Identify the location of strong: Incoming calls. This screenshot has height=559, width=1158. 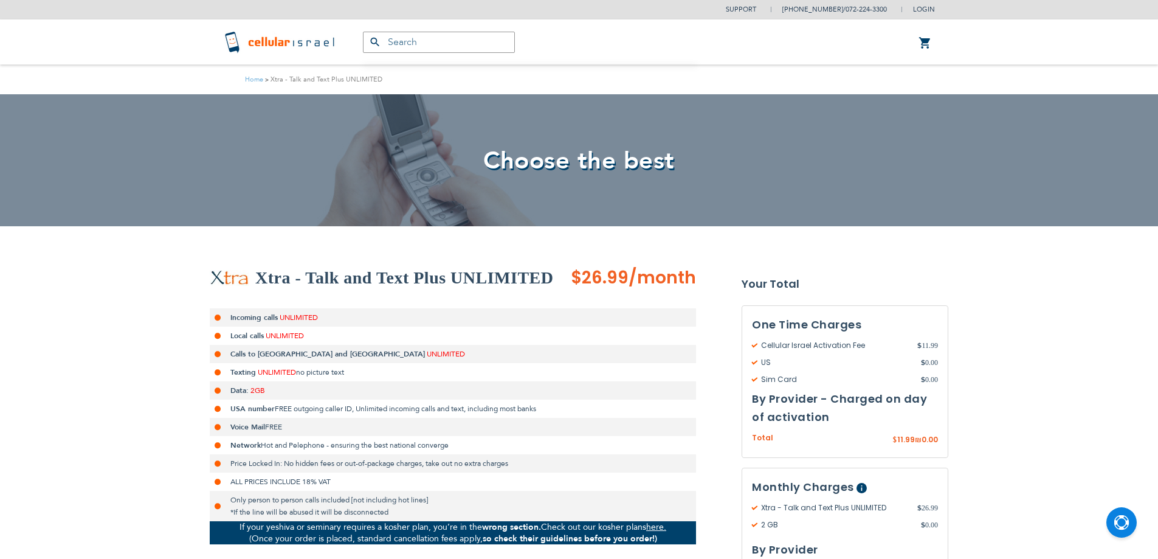
(254, 317).